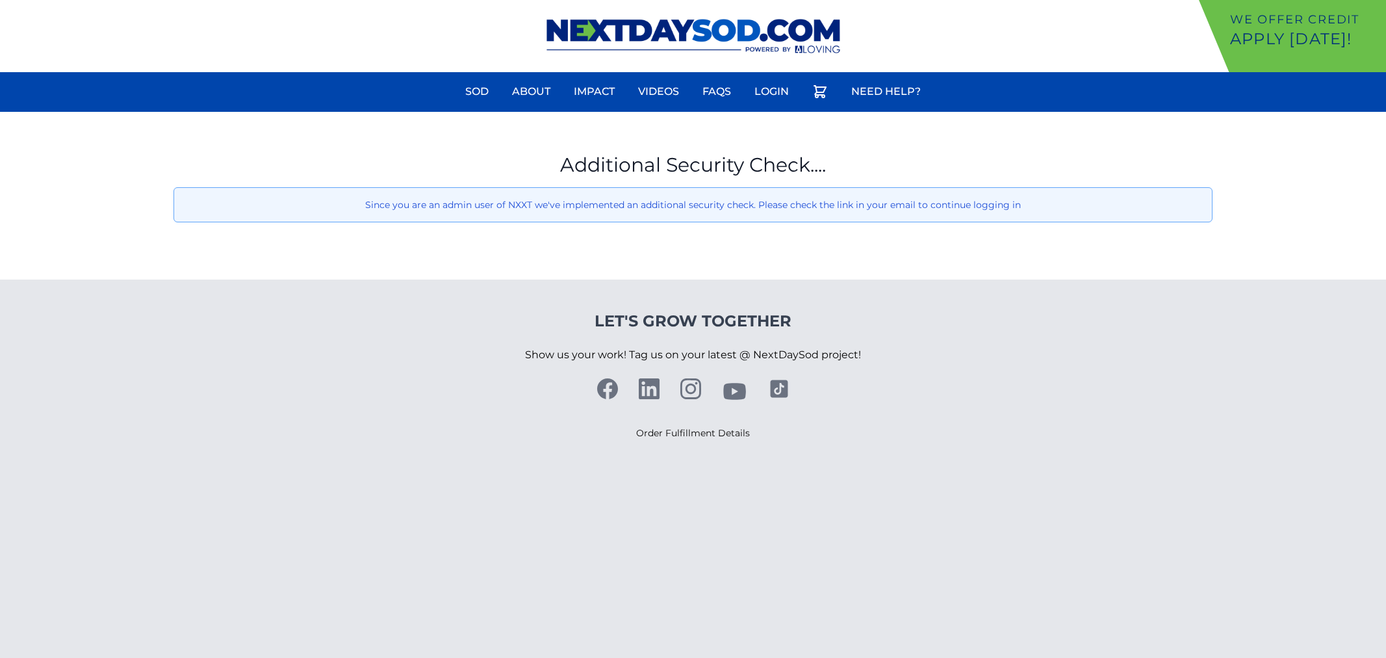  What do you see at coordinates (1305, 19) in the screenshot?
I see `p: We offer Credit` at bounding box center [1305, 19].